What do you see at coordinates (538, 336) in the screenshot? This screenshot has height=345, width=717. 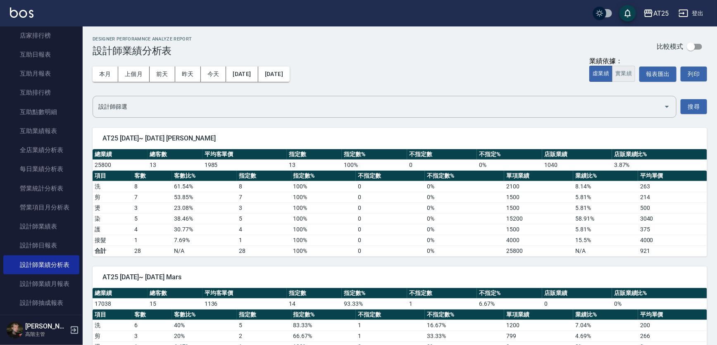 I see `td: 799` at bounding box center [538, 336].